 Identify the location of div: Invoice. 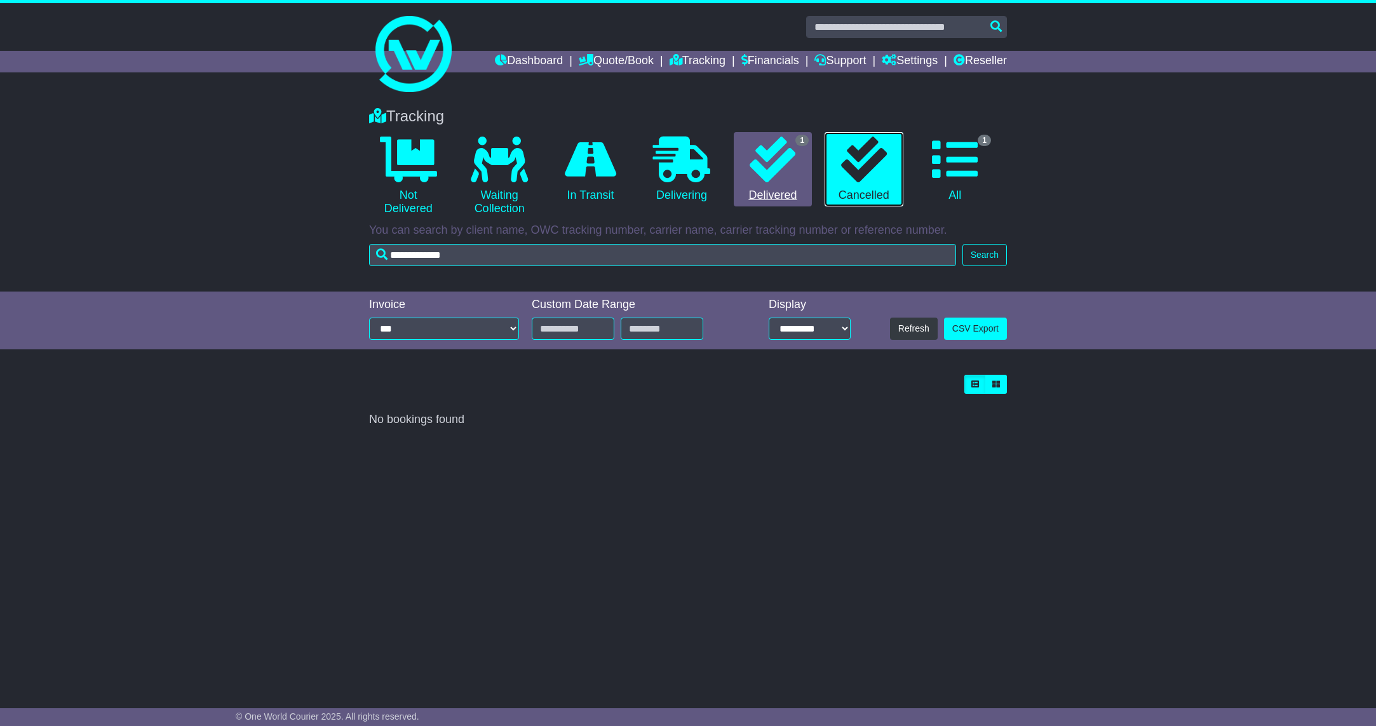
(444, 305).